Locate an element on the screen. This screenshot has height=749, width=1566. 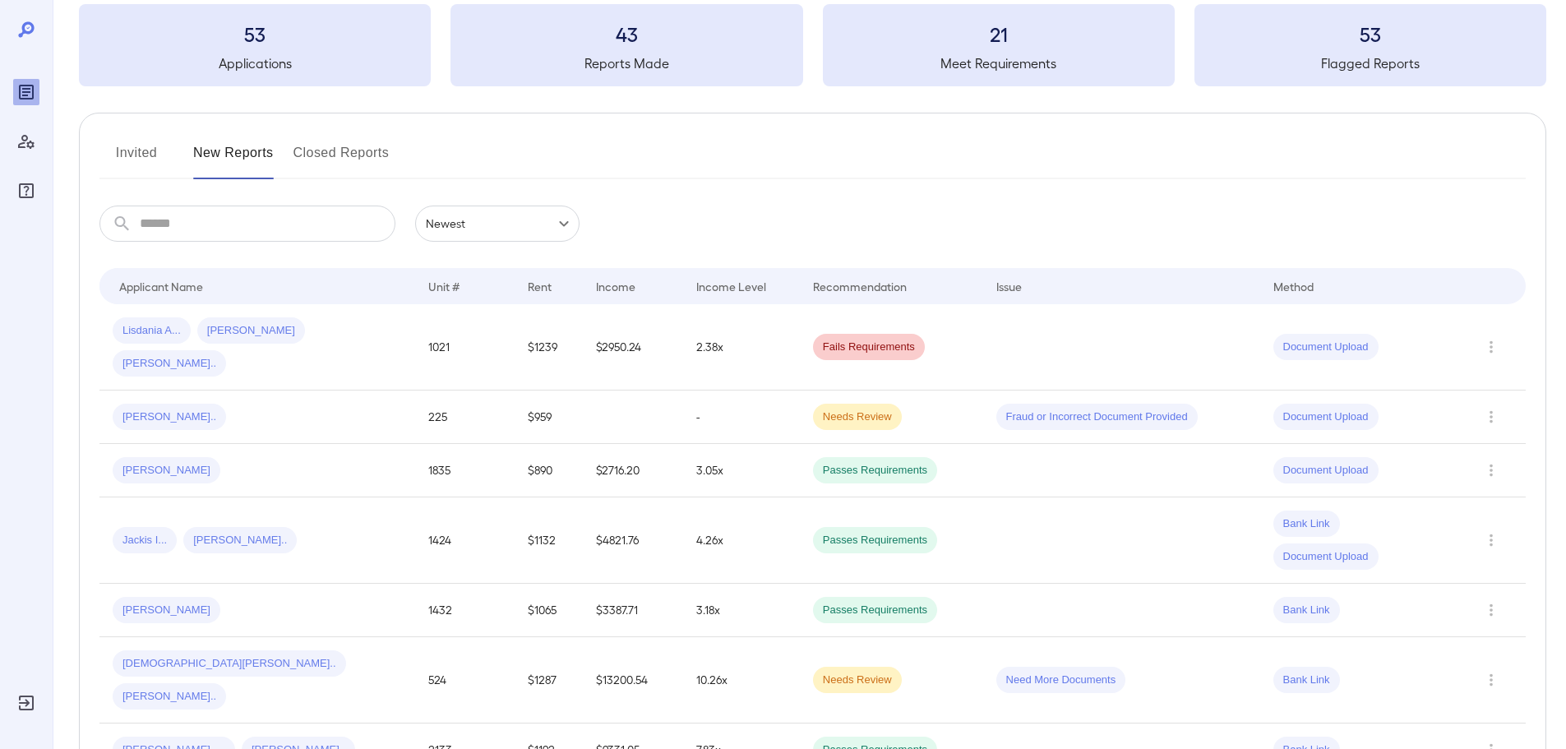
td: 1835 is located at coordinates (465, 470).